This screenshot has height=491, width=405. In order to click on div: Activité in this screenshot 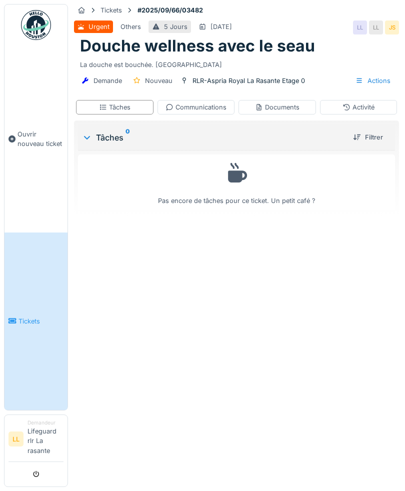, I will do `click(359, 107)`.